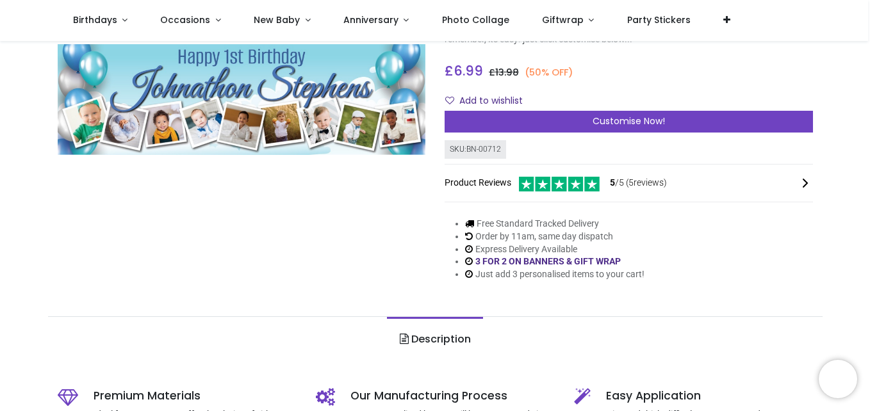 The image size is (870, 411). What do you see at coordinates (475, 20) in the screenshot?
I see `span: Photo Collage` at bounding box center [475, 20].